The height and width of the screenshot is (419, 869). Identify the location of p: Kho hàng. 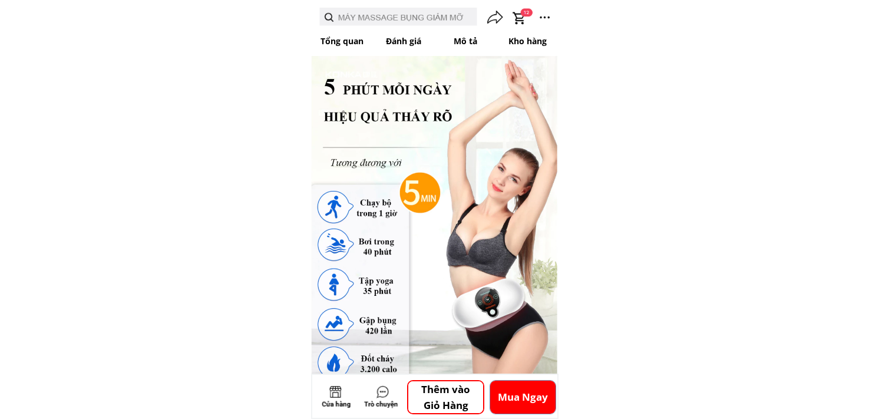
(527, 41).